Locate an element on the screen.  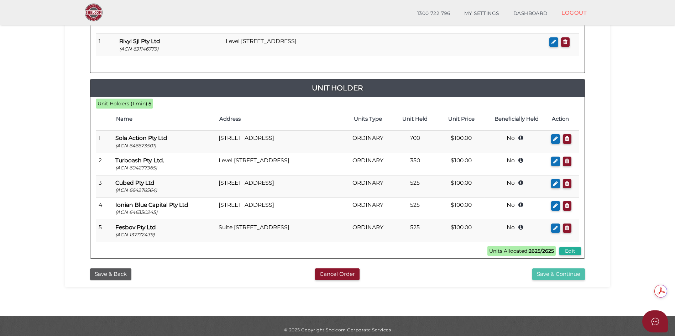
a: MY SETTINGS is located at coordinates (482, 14).